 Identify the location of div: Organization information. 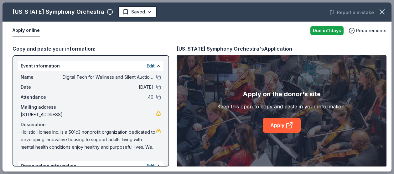
(91, 166).